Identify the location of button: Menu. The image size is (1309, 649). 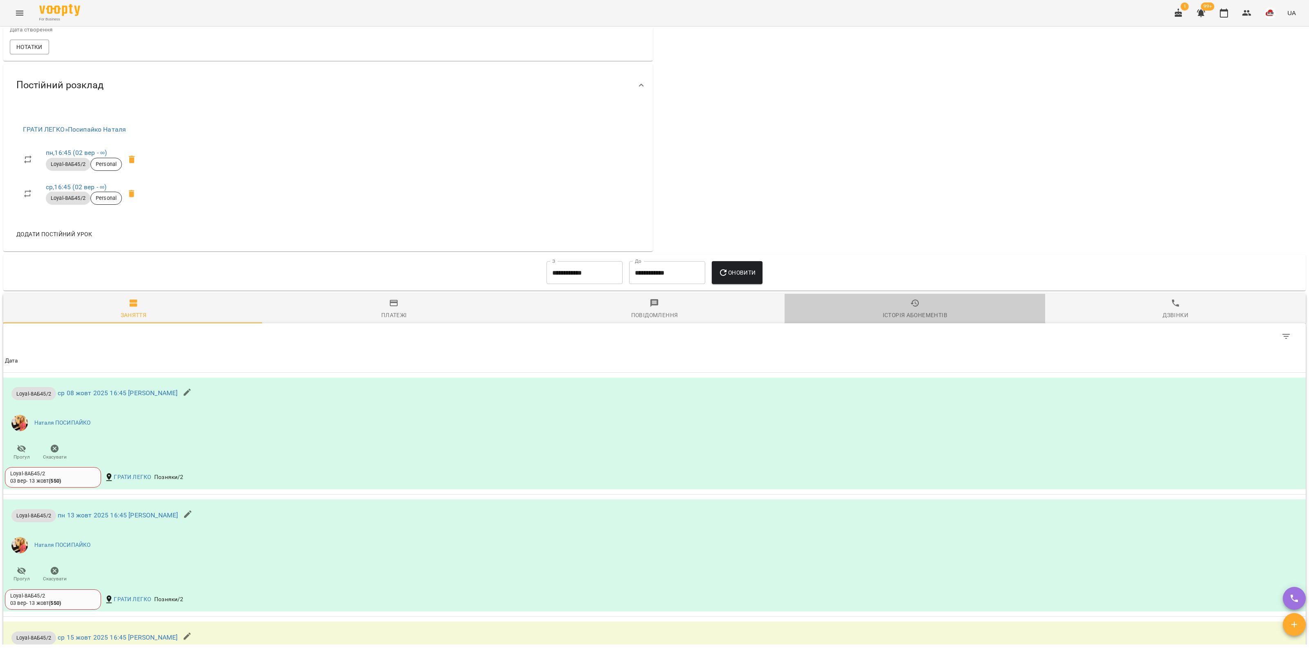
(20, 13).